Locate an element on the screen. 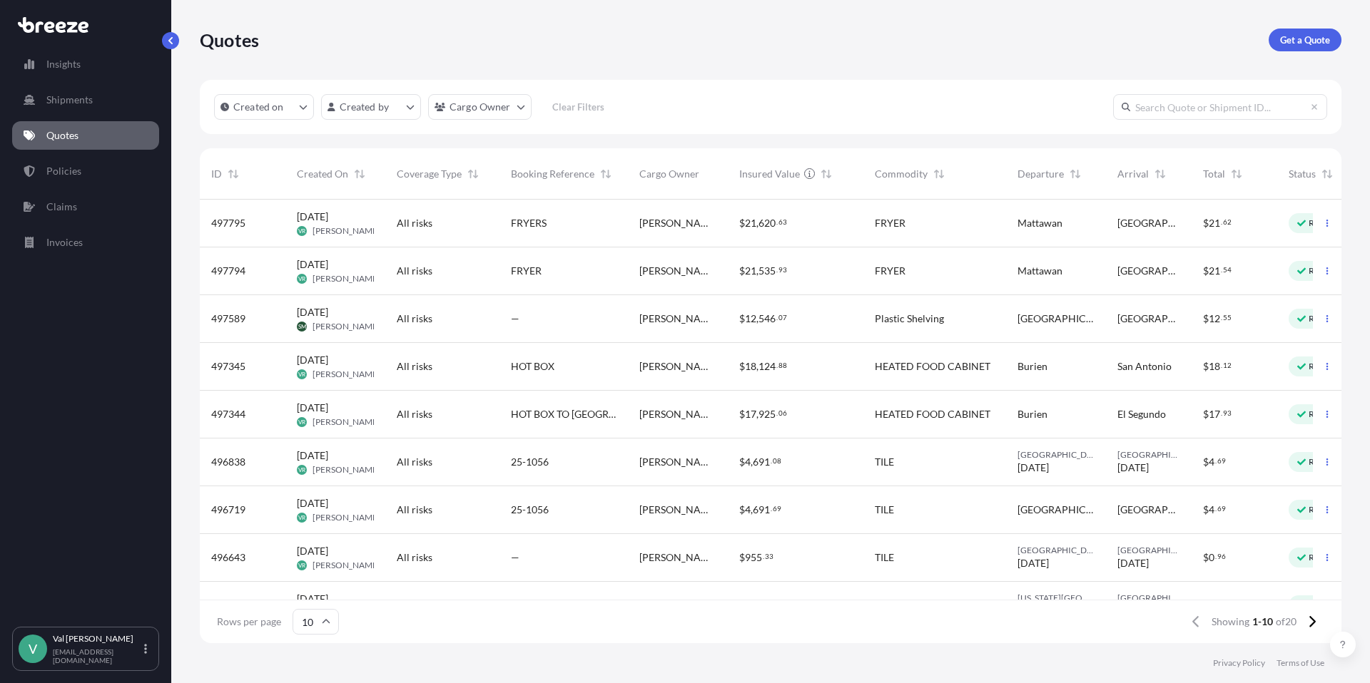 The width and height of the screenshot is (1370, 683). span: 25-1056 is located at coordinates (529, 510).